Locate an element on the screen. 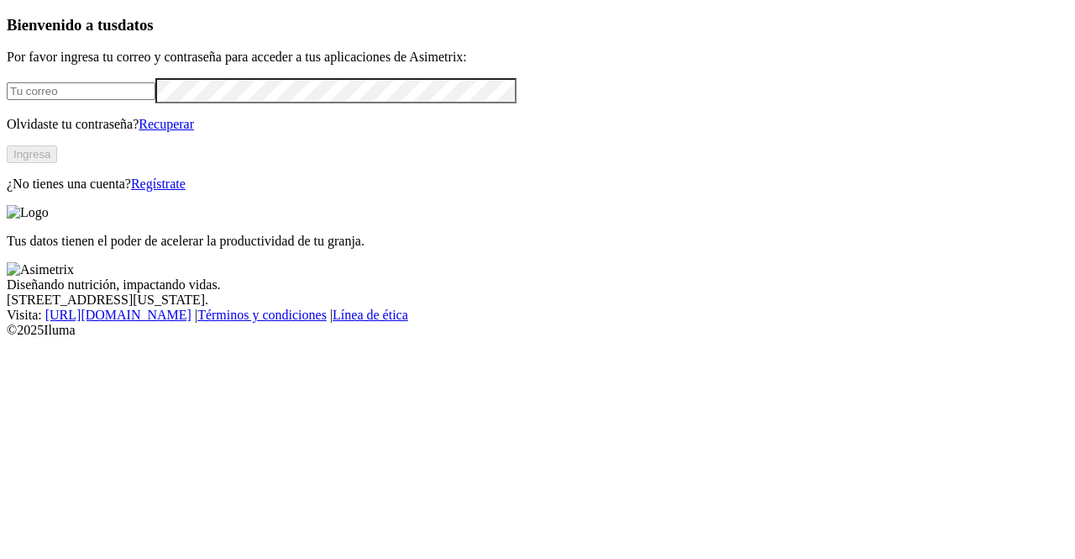 Image resolution: width=1075 pixels, height=559 pixels. div: Visita : | | is located at coordinates (538, 315).